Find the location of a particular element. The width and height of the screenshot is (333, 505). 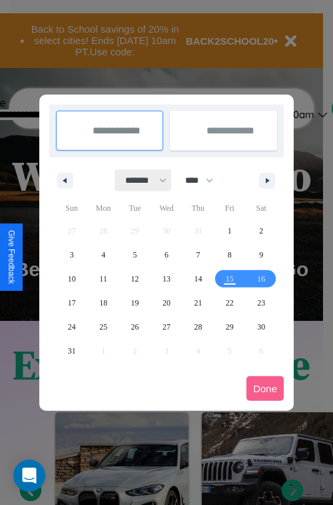

button: 28 is located at coordinates (198, 327).